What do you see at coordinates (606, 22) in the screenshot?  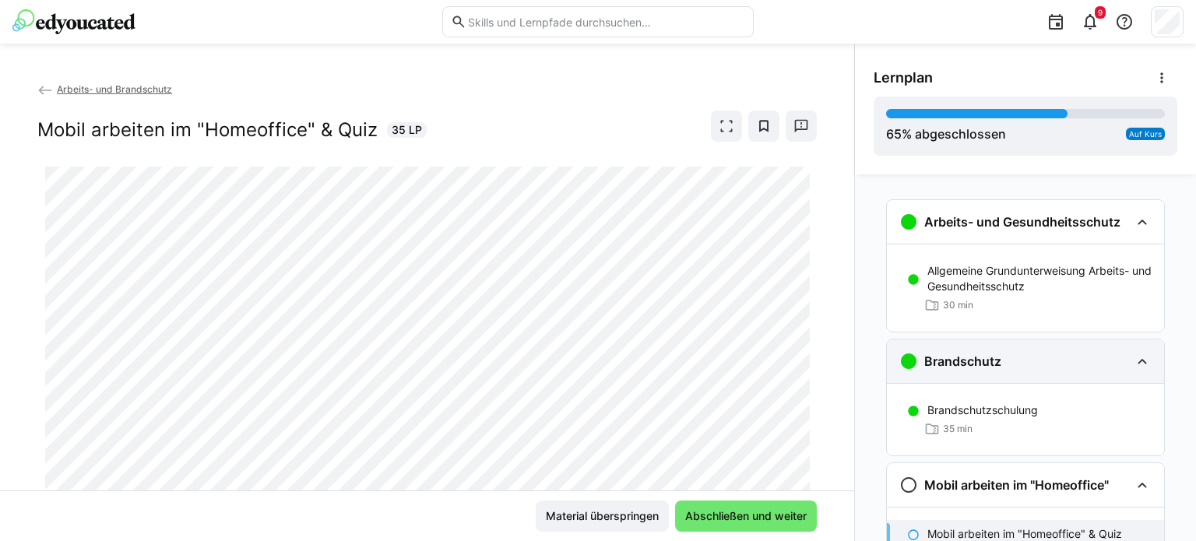 I see `input: Skills und Lernpfade durchsuchen…` at bounding box center [606, 22].